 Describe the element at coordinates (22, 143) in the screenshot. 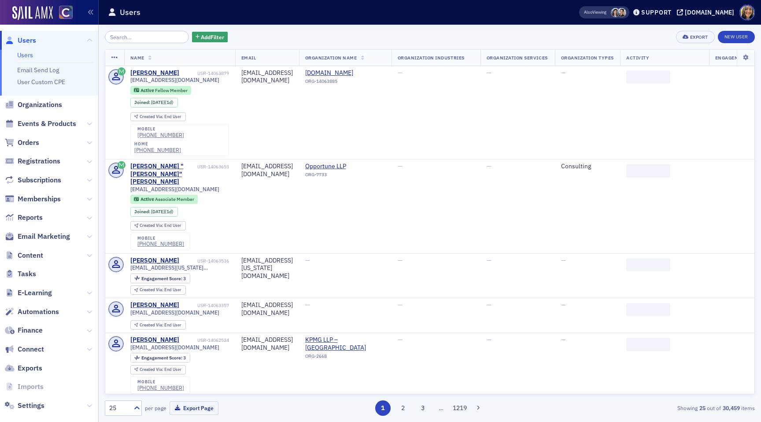

I see `a: Orders` at that location.